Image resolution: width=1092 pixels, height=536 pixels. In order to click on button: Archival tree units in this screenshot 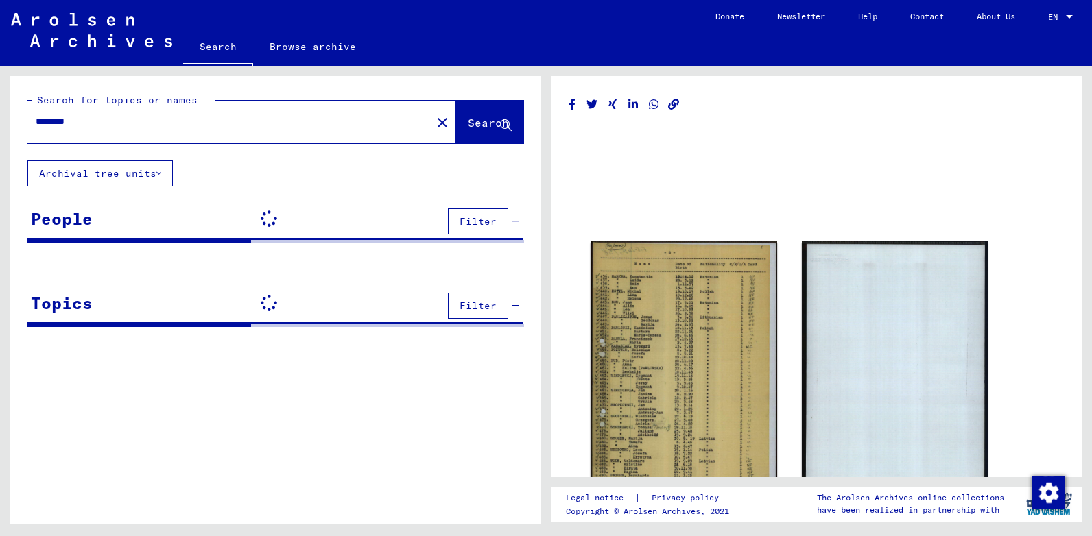, I will do `click(100, 174)`.